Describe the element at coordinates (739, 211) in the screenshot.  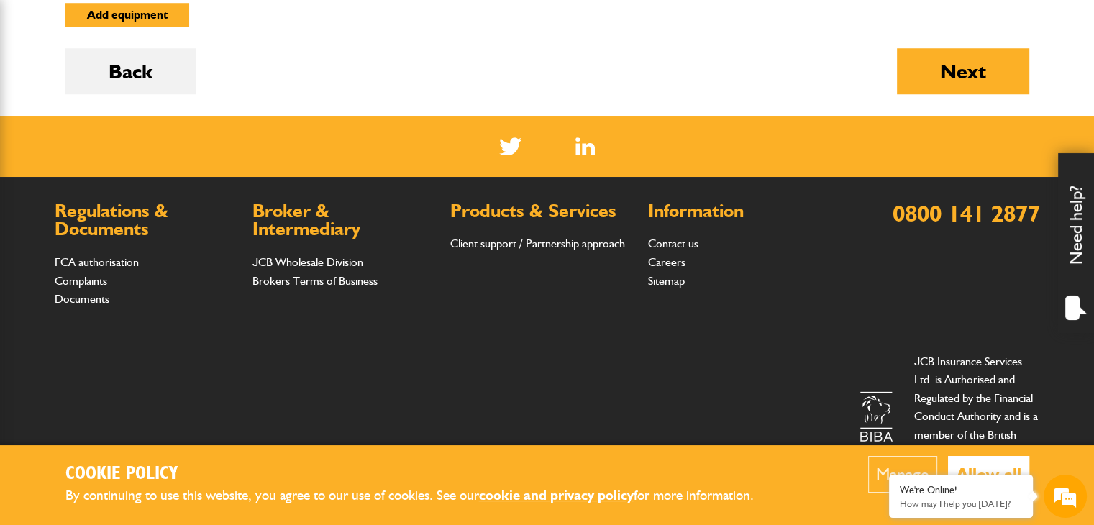
I see `h2: Information` at that location.